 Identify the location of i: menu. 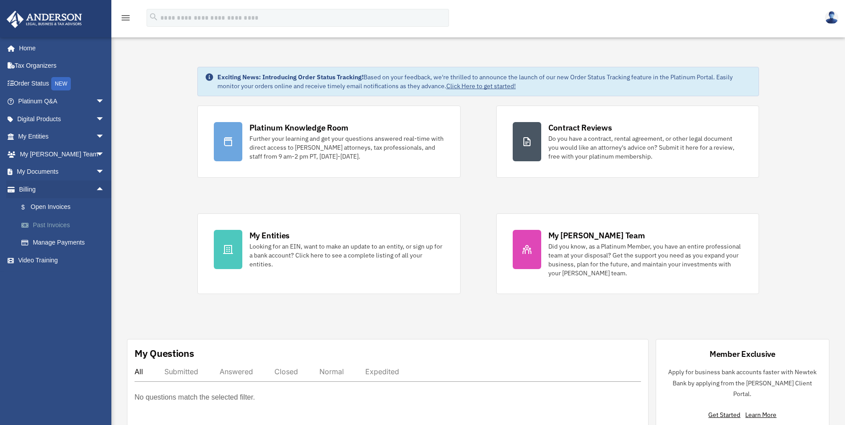
(126, 18).